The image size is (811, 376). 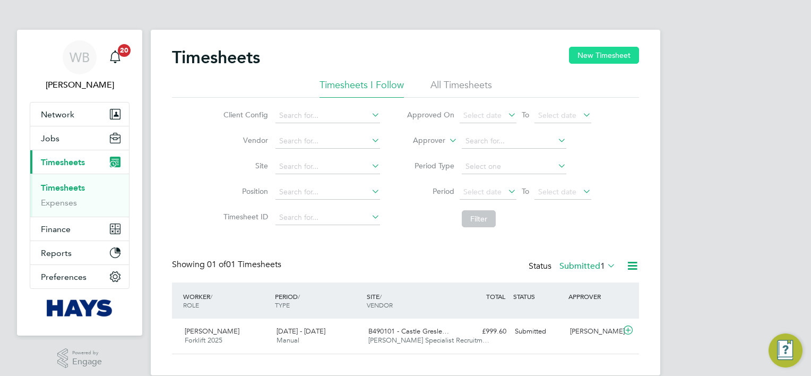 I want to click on label: Approved On, so click(x=431, y=115).